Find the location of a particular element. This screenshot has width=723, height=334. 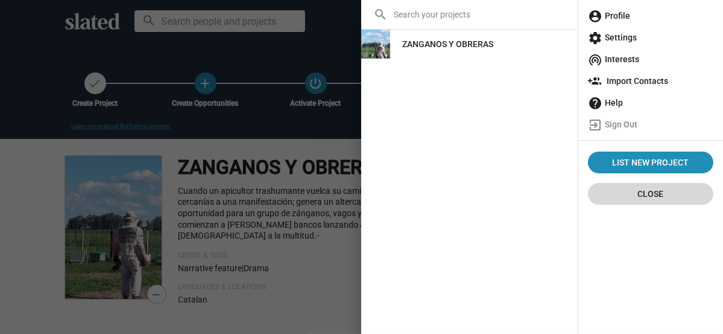

a: List New Project is located at coordinates (651, 162).